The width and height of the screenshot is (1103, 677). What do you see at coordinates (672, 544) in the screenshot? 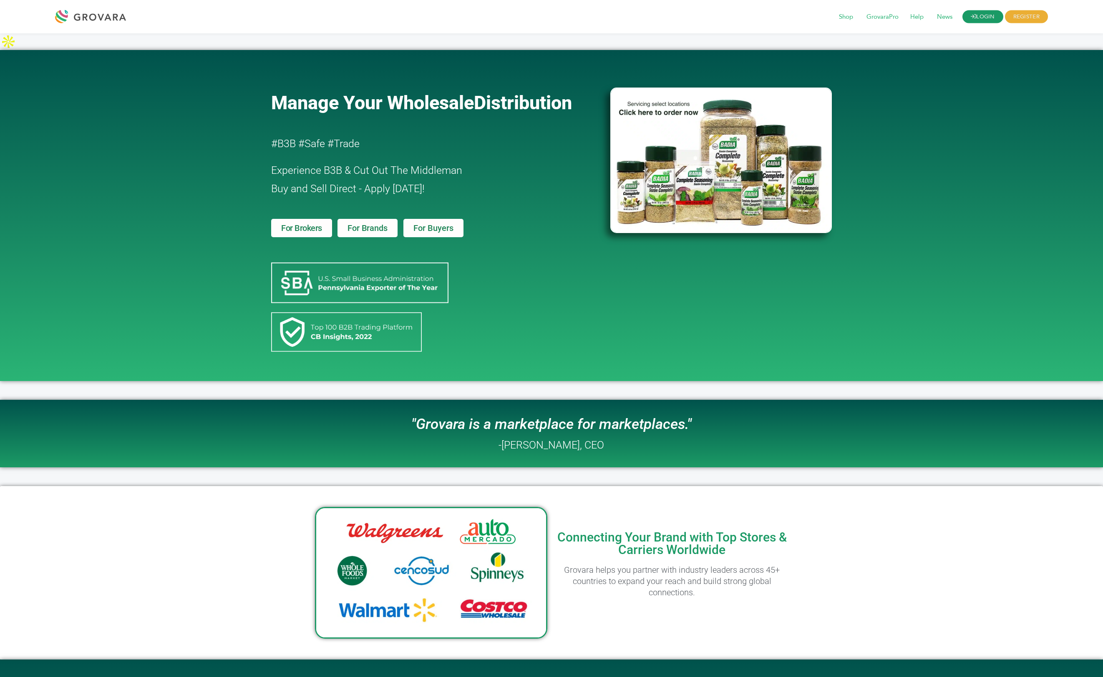
I see `h2: Connecting Your Brand with Top Stores & Carriers Worldwide` at bounding box center [672, 544].